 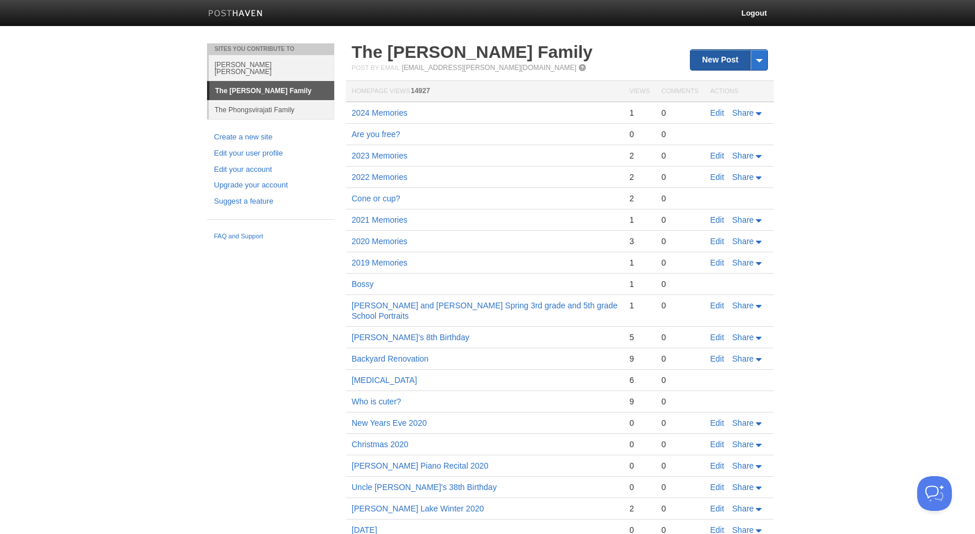 What do you see at coordinates (271, 237) in the screenshot?
I see `a: FAQ and Support` at bounding box center [271, 237].